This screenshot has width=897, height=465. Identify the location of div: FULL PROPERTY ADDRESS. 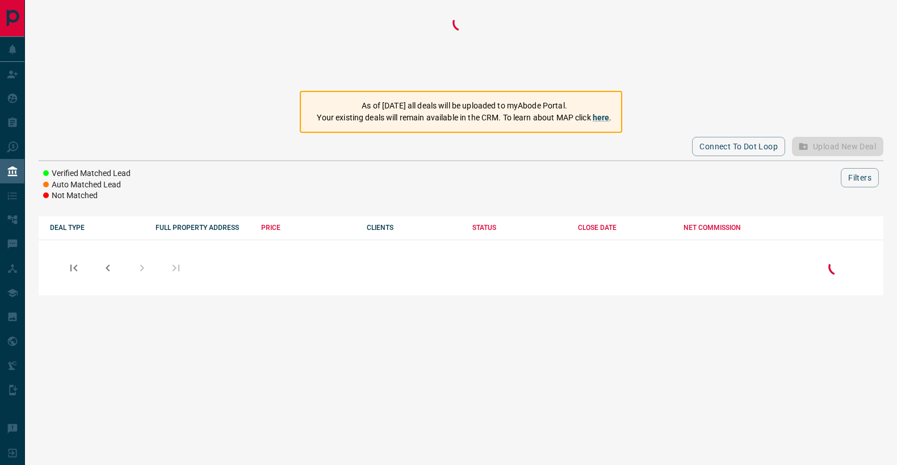
(203, 228).